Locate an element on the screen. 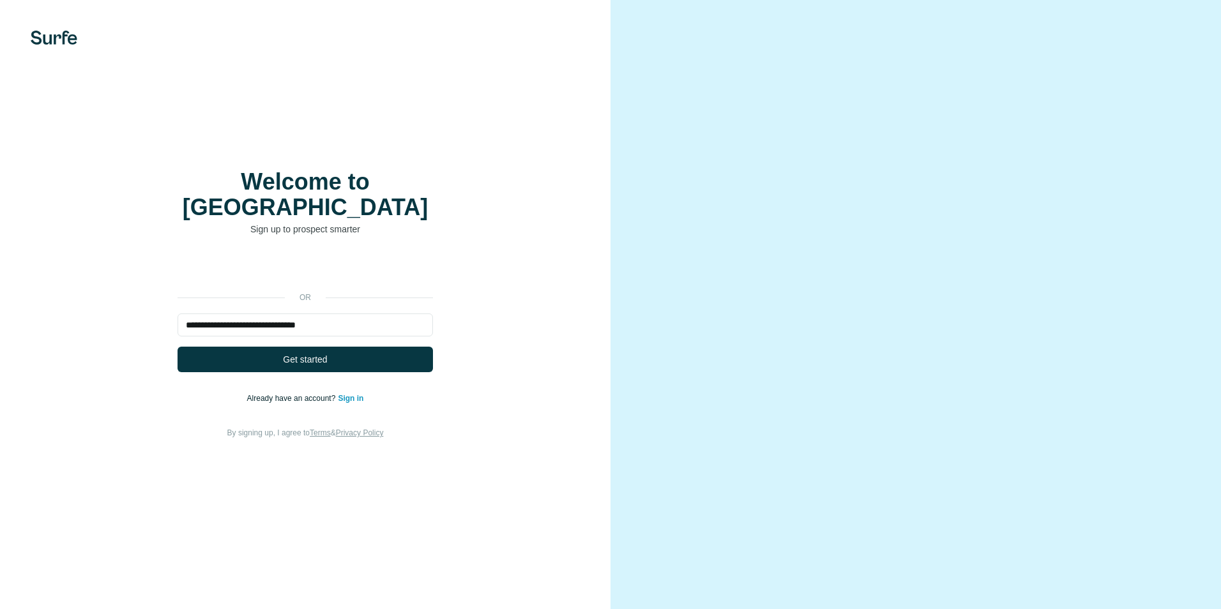  span: Get started is located at coordinates (305, 359).